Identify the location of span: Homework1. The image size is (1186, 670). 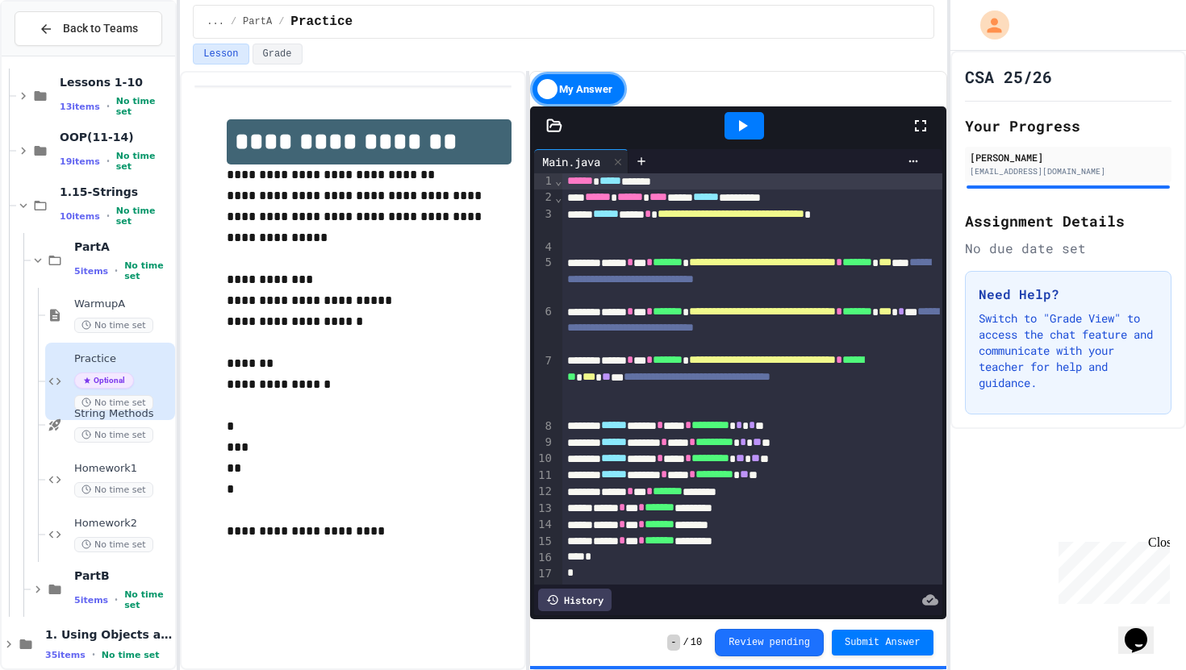
(123, 469).